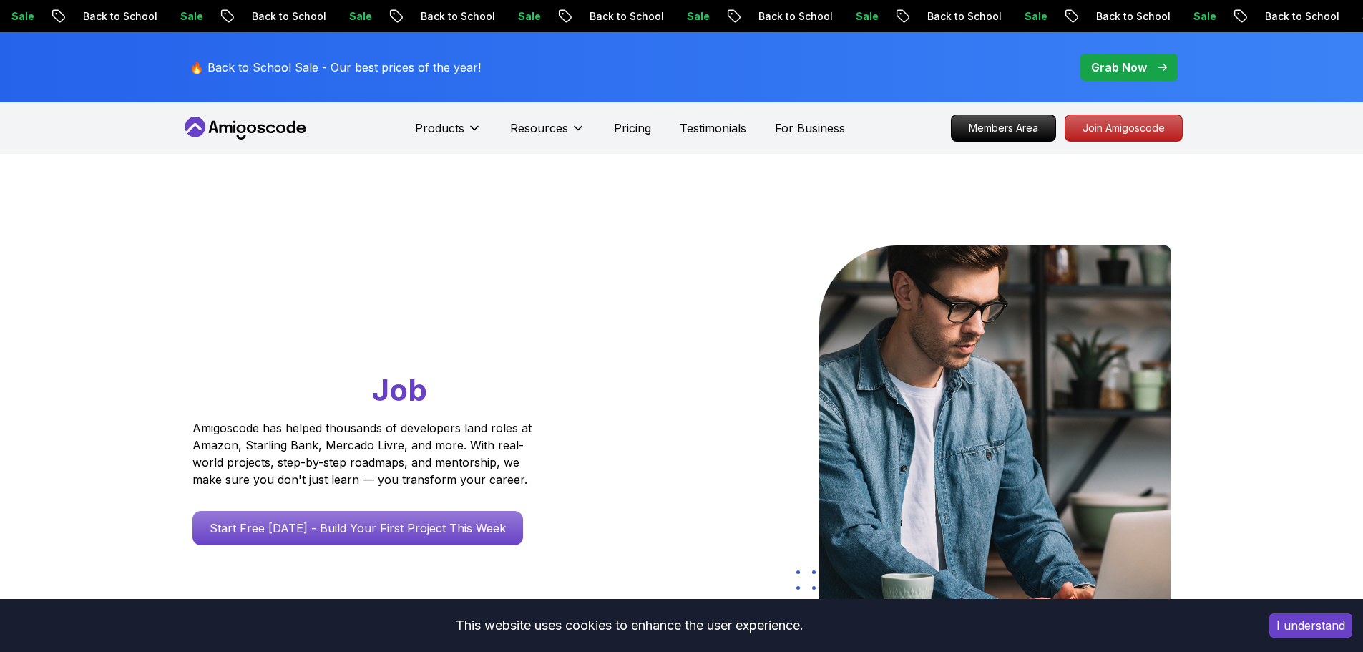  What do you see at coordinates (633, 128) in the screenshot?
I see `a: Pricing` at bounding box center [633, 128].